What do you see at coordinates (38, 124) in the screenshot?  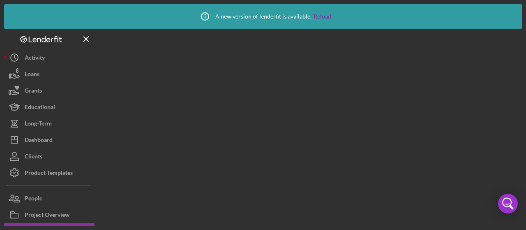 I see `div: Long-Term` at bounding box center [38, 124].